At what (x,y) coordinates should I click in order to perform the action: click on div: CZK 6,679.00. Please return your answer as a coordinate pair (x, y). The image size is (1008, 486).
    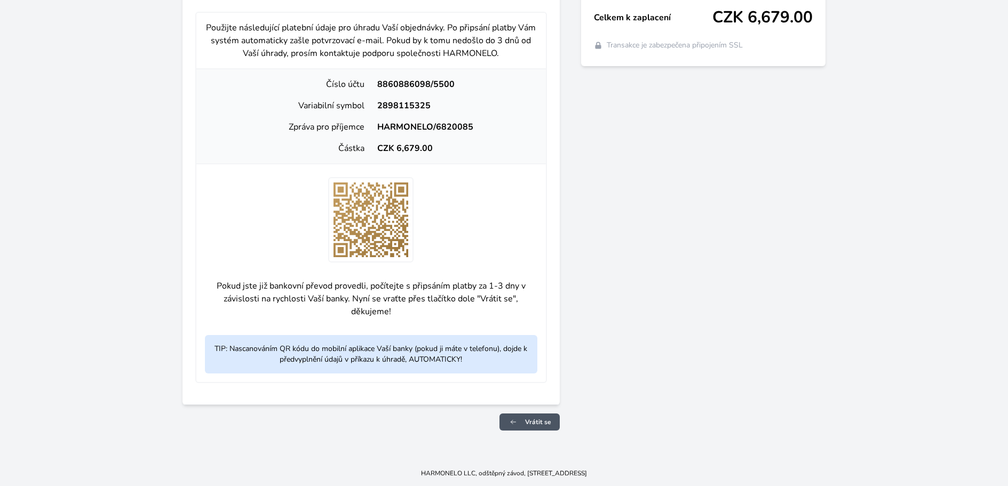
    Looking at the image, I should click on (454, 148).